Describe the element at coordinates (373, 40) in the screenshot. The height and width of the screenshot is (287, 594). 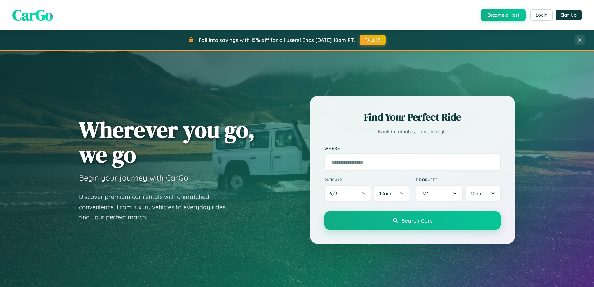
I see `button: FALL15` at that location.